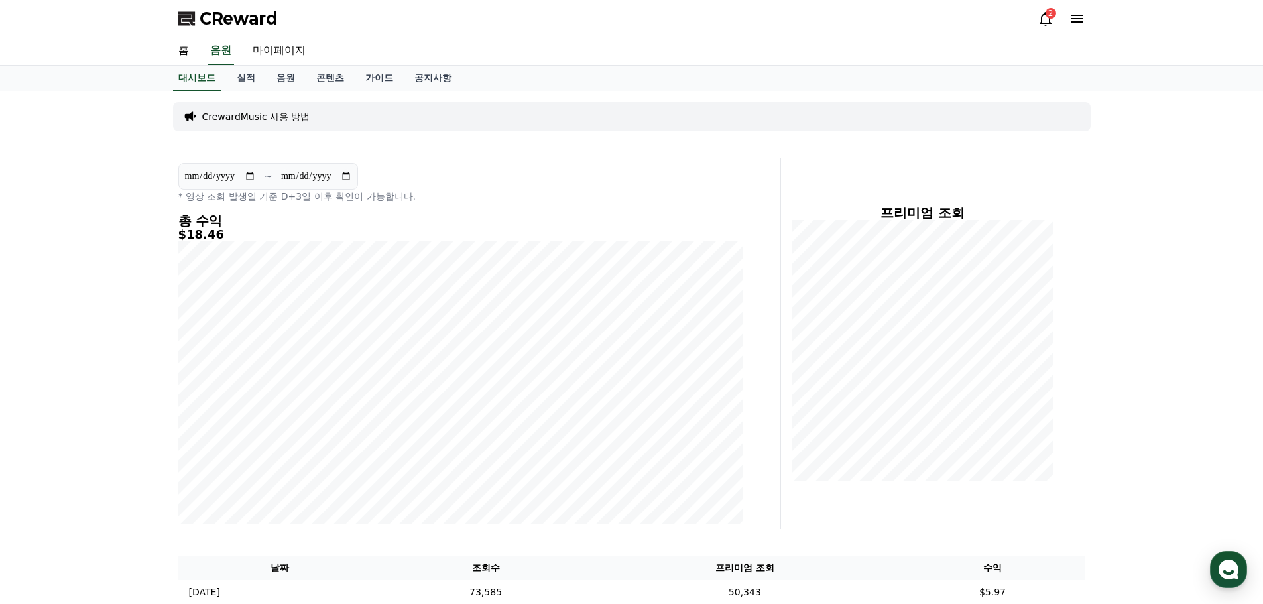 Image resolution: width=1263 pixels, height=604 pixels. I want to click on a: CReward, so click(228, 19).